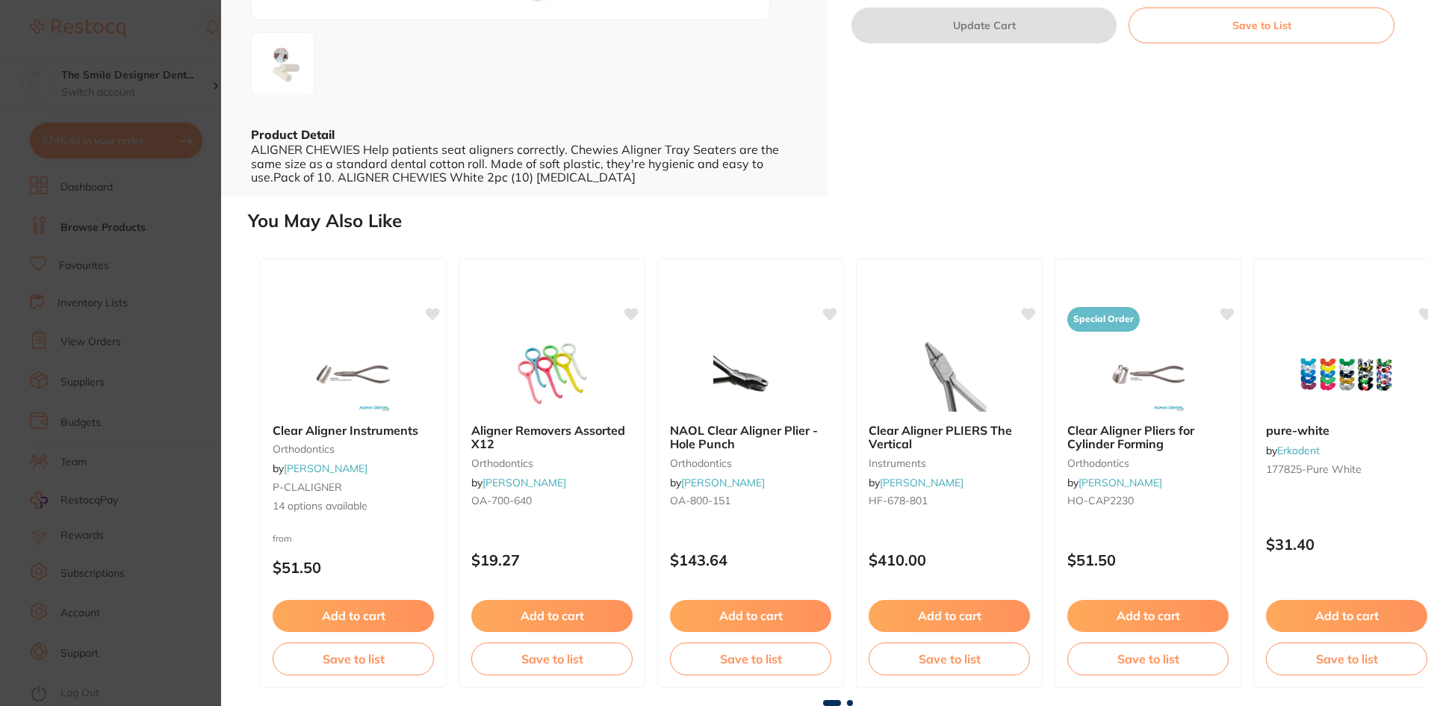 This screenshot has height=706, width=1434. What do you see at coordinates (353, 430) in the screenshot?
I see `b: Clear Aligner Instruments` at bounding box center [353, 430].